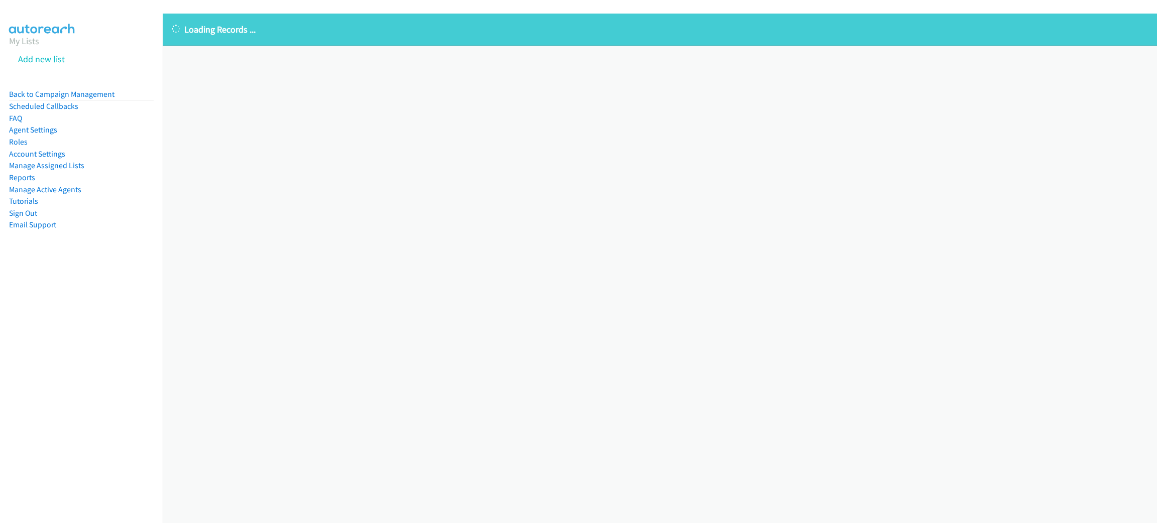  What do you see at coordinates (41, 59) in the screenshot?
I see `a: Add new list` at bounding box center [41, 59].